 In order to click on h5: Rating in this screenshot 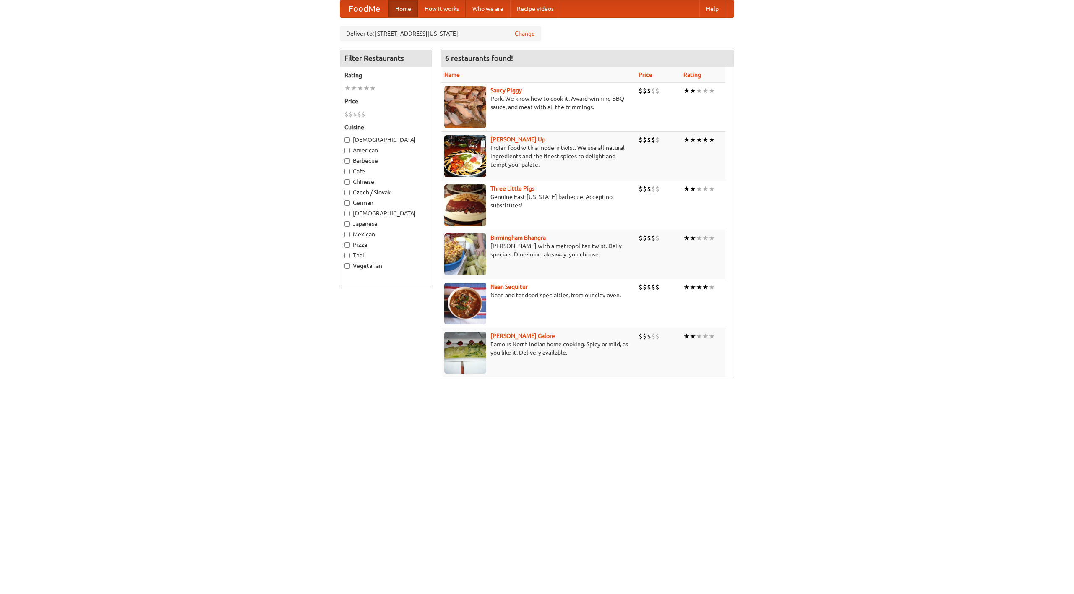, I will do `click(386, 75)`.